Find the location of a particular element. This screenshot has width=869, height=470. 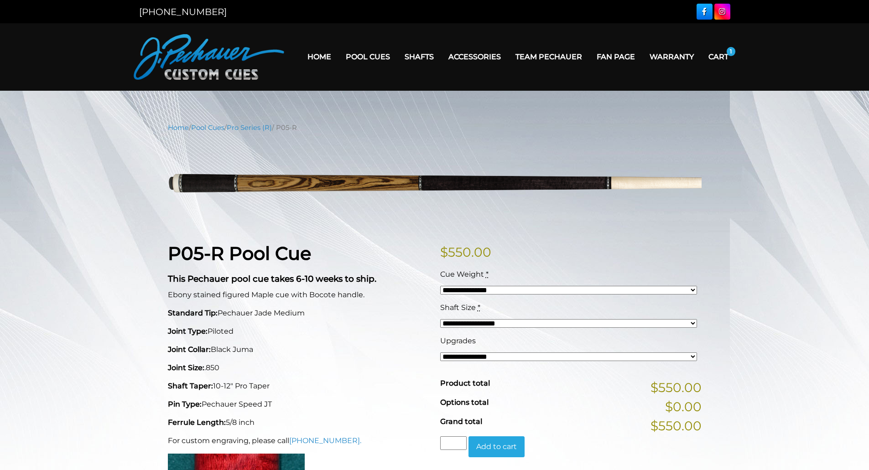

strong: Standard Tip: is located at coordinates (193, 313).